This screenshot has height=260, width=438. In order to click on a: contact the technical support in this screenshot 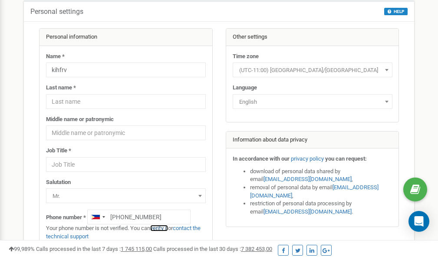, I will do `click(123, 232)`.